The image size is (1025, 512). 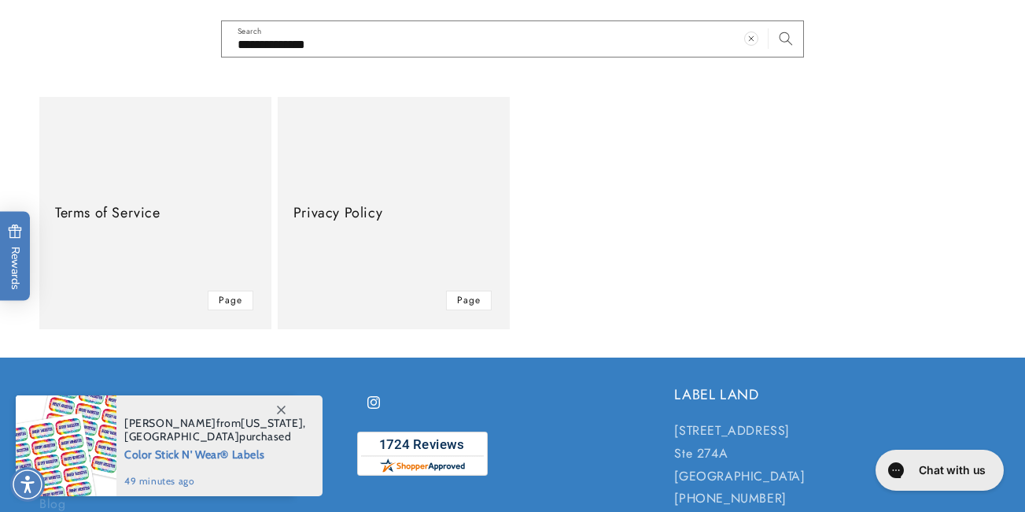 What do you see at coordinates (830, 394) in the screenshot?
I see `h2: LABEL LAND` at bounding box center [830, 394].